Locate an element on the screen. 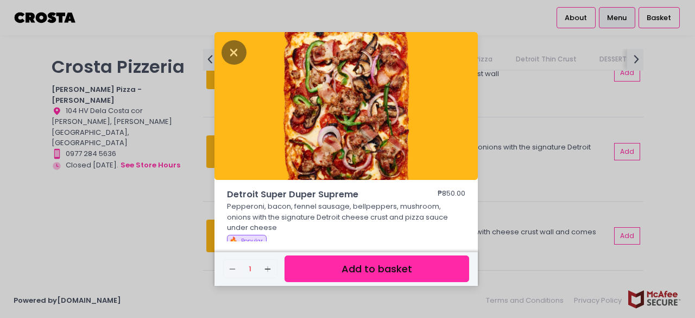 The height and width of the screenshot is (318, 695). span: Detroit Super Duper Supreme is located at coordinates (316, 194).